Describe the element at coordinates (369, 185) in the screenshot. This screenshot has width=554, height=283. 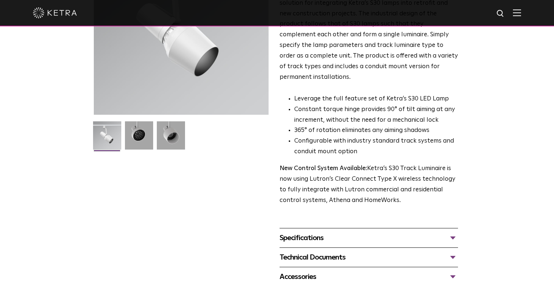
I see `p: Ketra’s S30 Track Luminaire is now using Lutron’s Clear Connect Type X wireless technology to ful...` at that location.